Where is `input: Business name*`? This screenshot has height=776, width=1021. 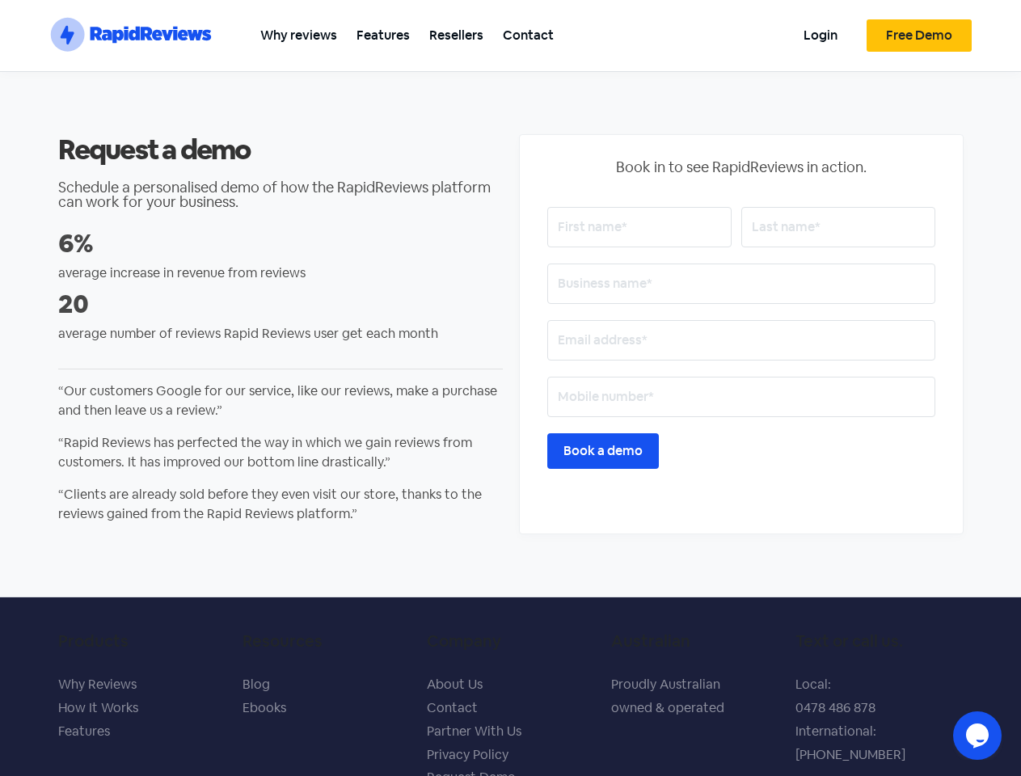
input: Business name* is located at coordinates (741, 284).